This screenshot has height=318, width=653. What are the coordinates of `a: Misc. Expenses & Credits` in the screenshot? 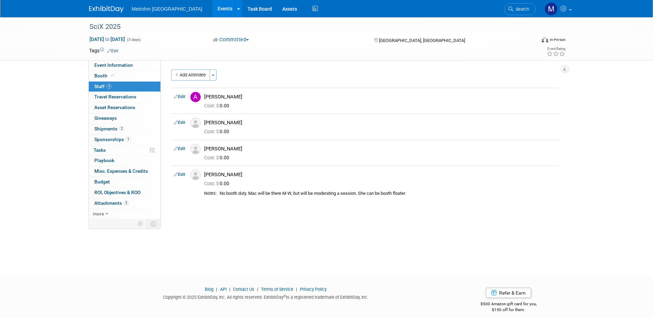 It's located at (125, 172).